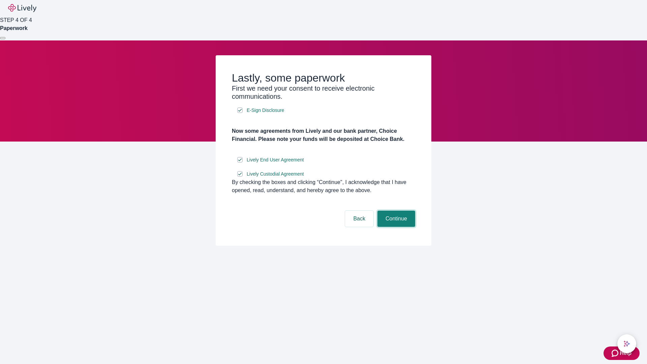 The height and width of the screenshot is (364, 647). Describe the element at coordinates (324, 186) in the screenshot. I see `div: By checking the boxes and clicking “Continue", I acknowledge that I have opened, read, understand...` at that location.